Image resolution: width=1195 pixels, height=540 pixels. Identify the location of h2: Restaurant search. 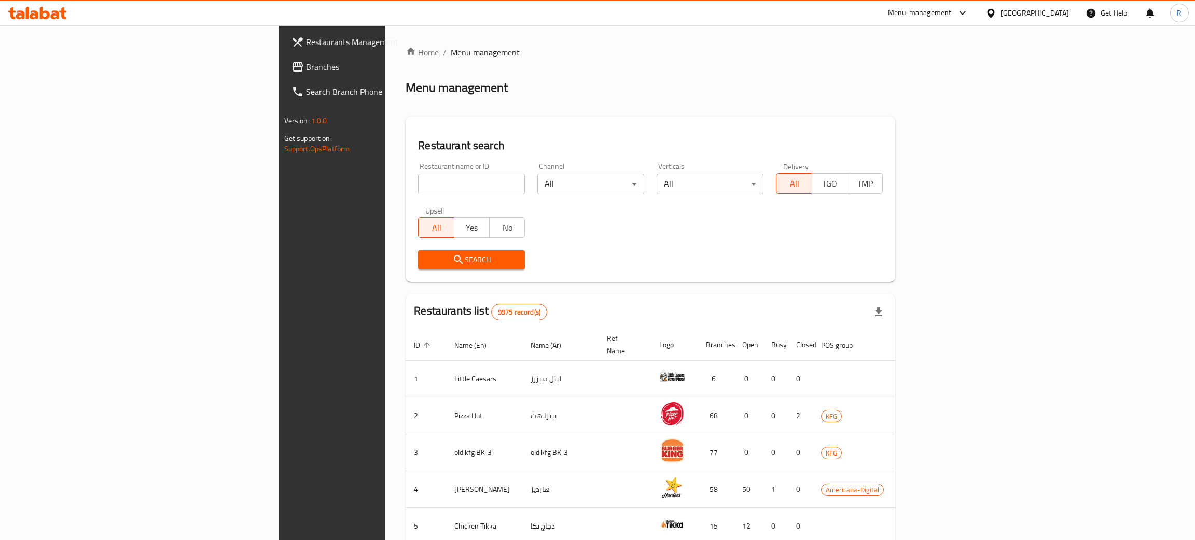
(650, 146).